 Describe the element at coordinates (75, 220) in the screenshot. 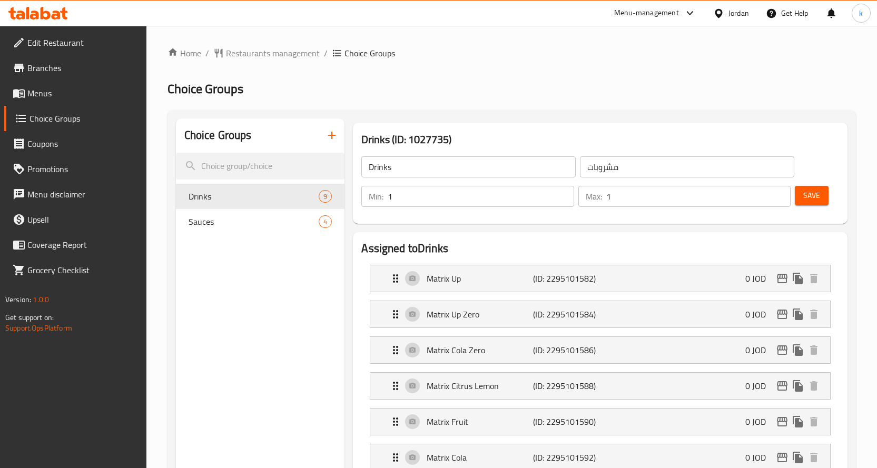

I see `a: Upsell` at that location.